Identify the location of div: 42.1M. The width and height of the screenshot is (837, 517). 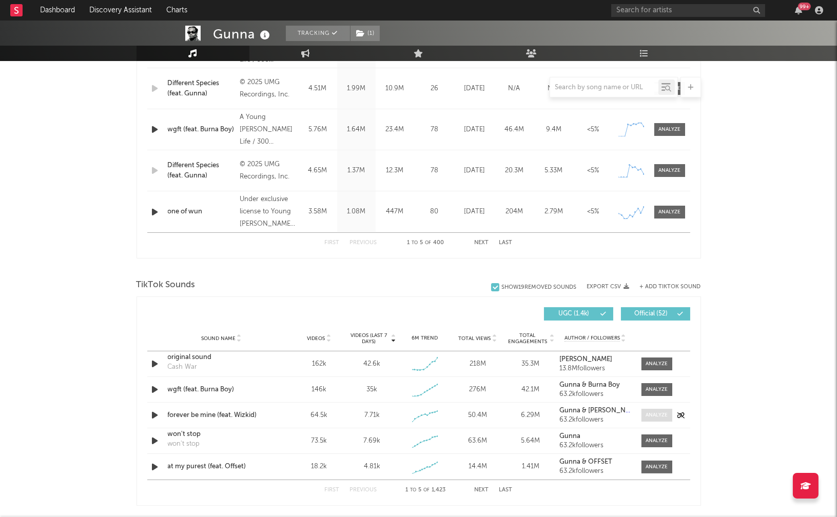
(530, 390).